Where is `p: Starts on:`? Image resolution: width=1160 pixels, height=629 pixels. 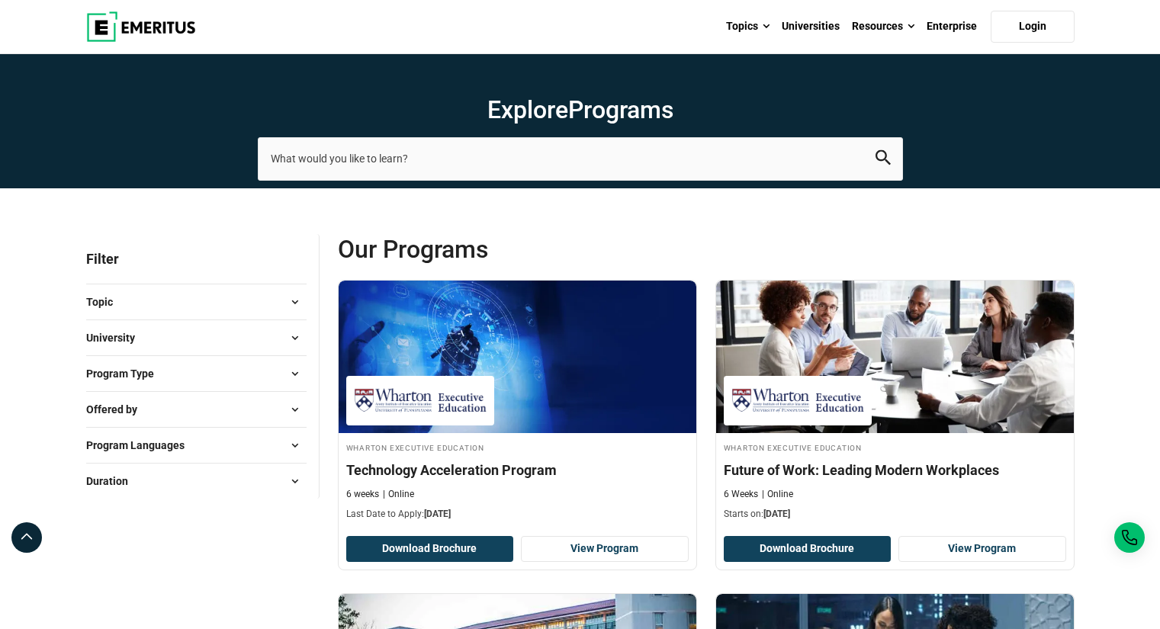
p: Starts on: is located at coordinates (894, 514).